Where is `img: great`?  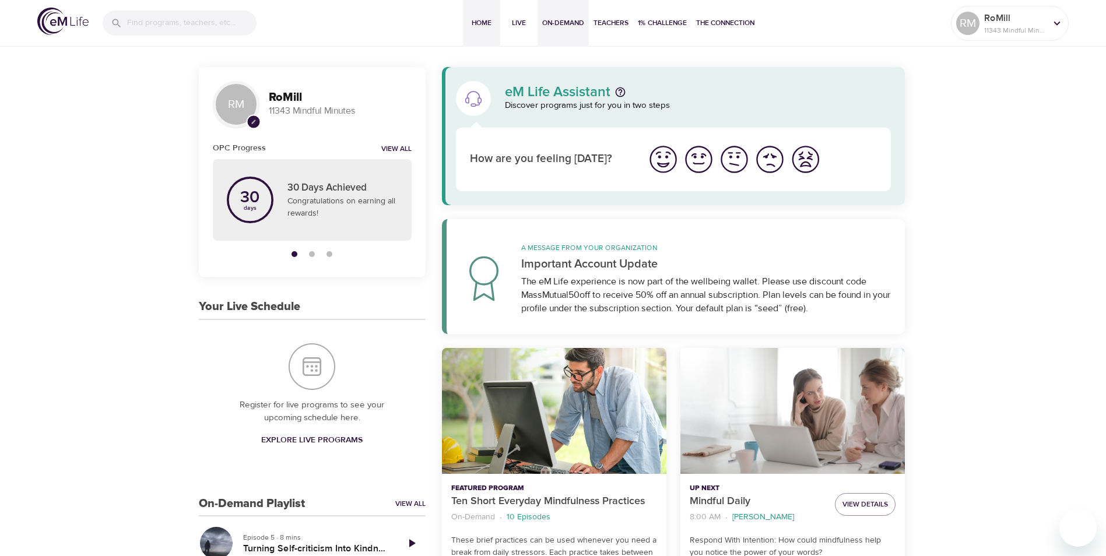 img: great is located at coordinates (663, 159).